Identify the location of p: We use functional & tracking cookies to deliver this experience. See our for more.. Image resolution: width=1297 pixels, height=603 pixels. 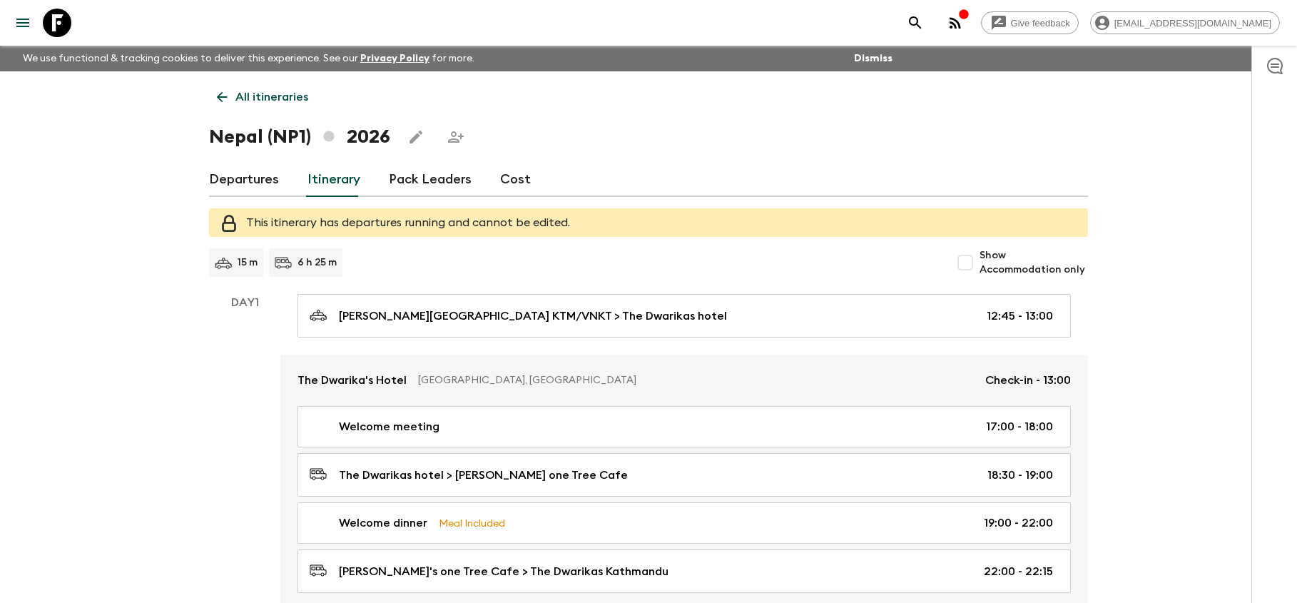
(248, 59).